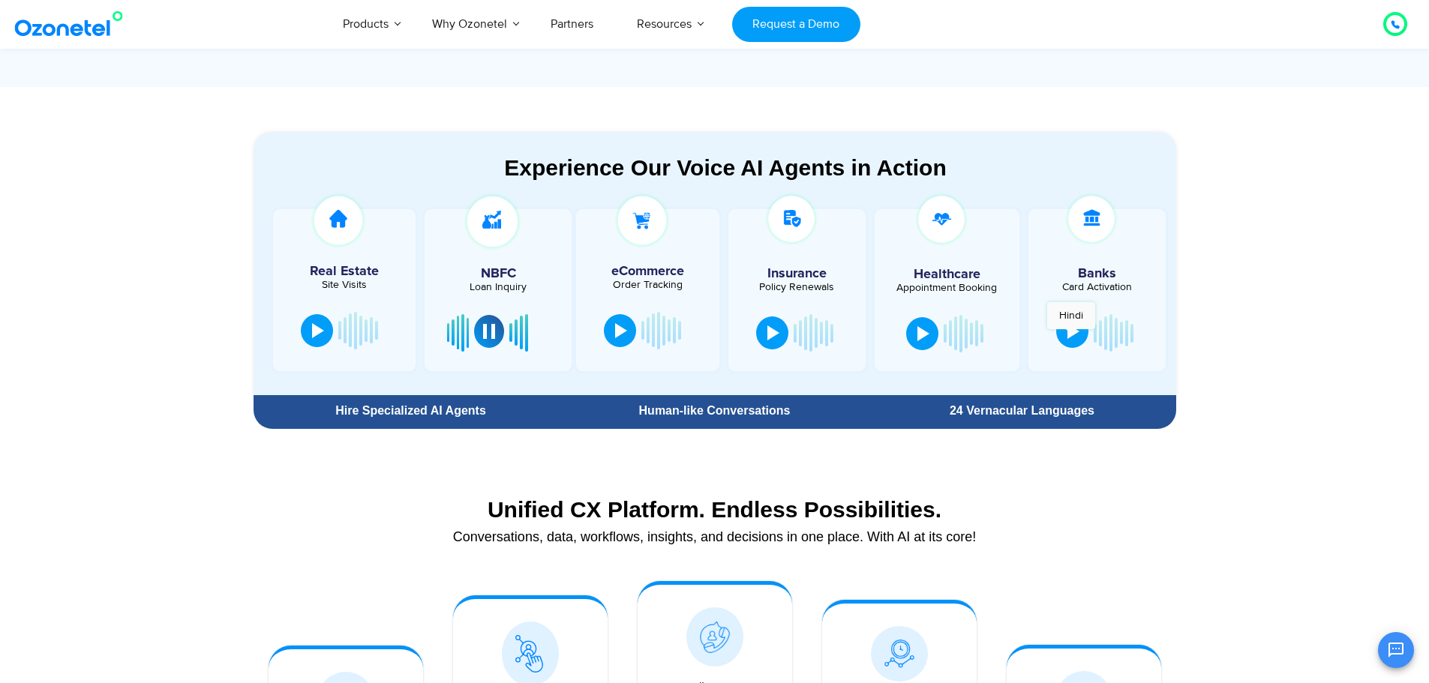  What do you see at coordinates (1396, 650) in the screenshot?
I see `button: Open chat` at bounding box center [1396, 650].